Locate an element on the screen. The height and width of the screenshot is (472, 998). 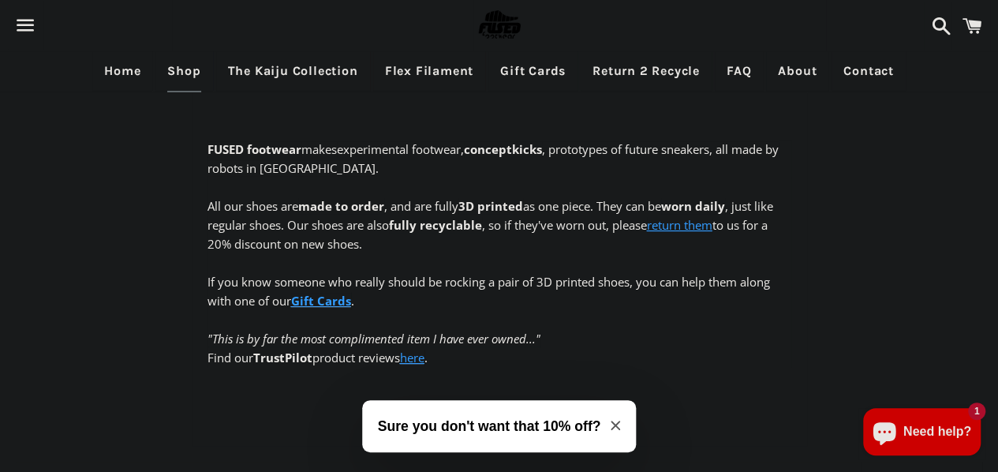
a: return them is located at coordinates (679, 225).